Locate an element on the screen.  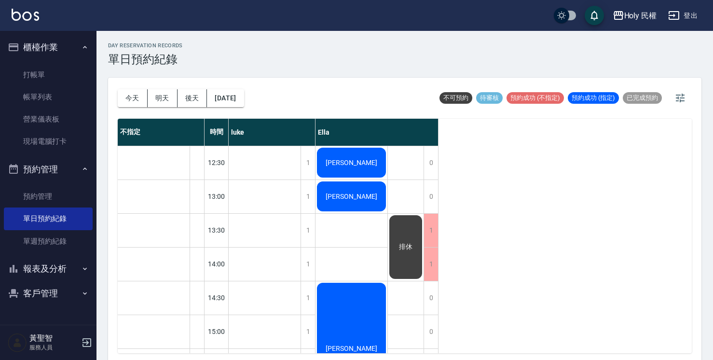
button: 櫃檯作業 is located at coordinates (48, 47).